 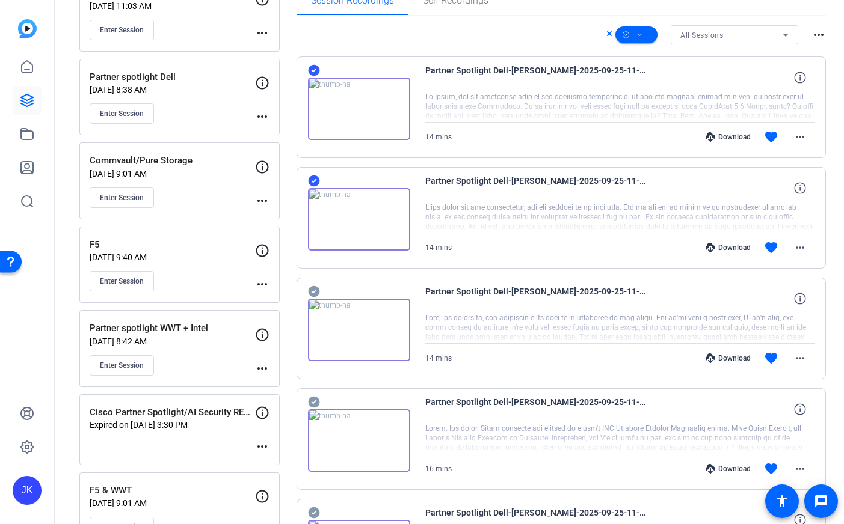 What do you see at coordinates (172, 412) in the screenshot?
I see `p: Cisco Partner Spotlight/AI Security RECORDING` at bounding box center [172, 412].